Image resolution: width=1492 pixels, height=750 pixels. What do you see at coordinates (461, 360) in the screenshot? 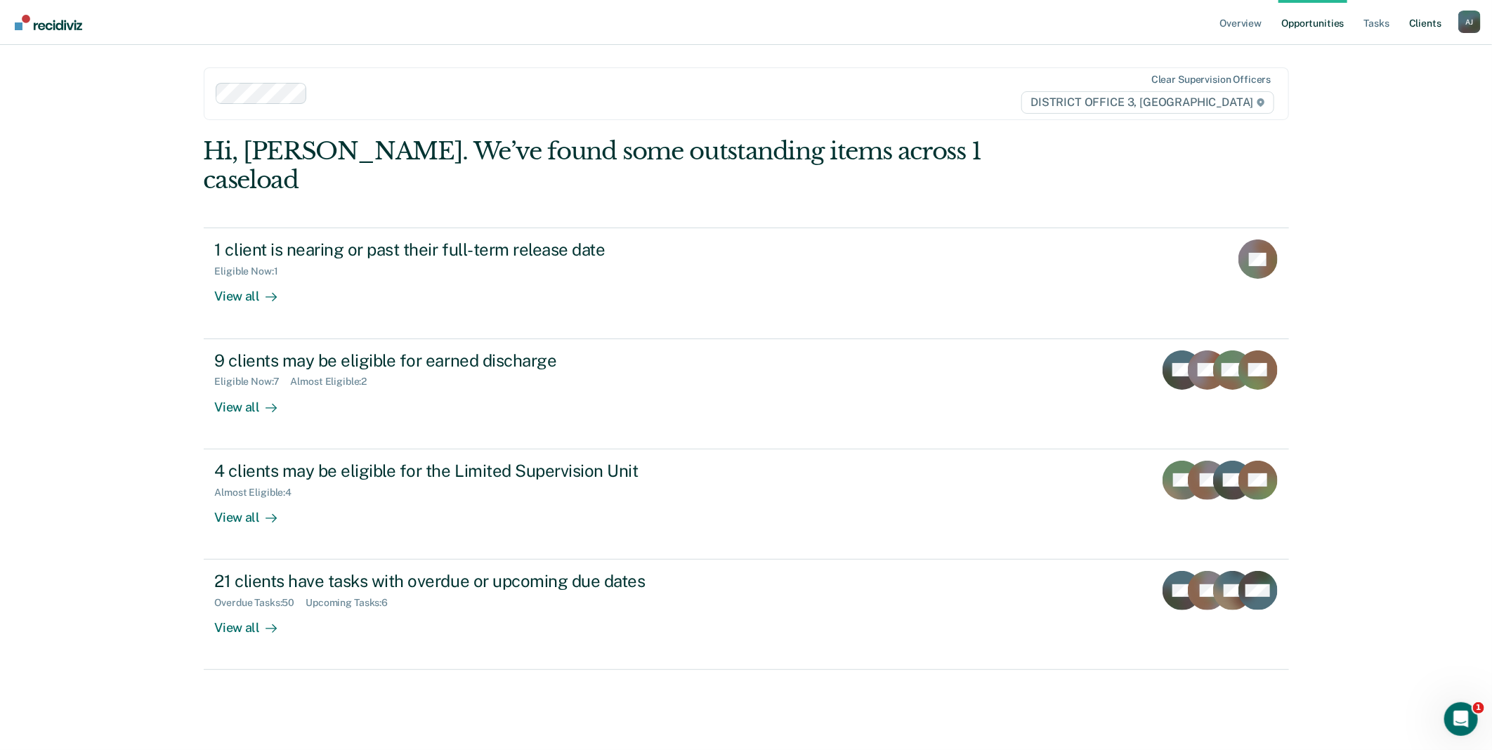
I see `div: 9 clients may be eligible for earned discharge` at bounding box center [461, 360].